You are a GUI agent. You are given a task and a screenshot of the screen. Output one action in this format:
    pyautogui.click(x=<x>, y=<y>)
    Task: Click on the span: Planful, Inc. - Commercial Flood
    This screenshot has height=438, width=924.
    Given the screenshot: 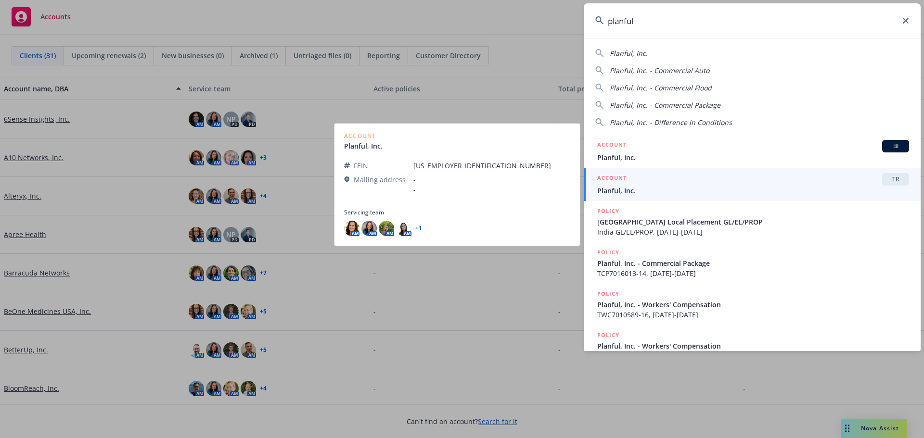 What is the action you would take?
    pyautogui.click(x=661, y=88)
    